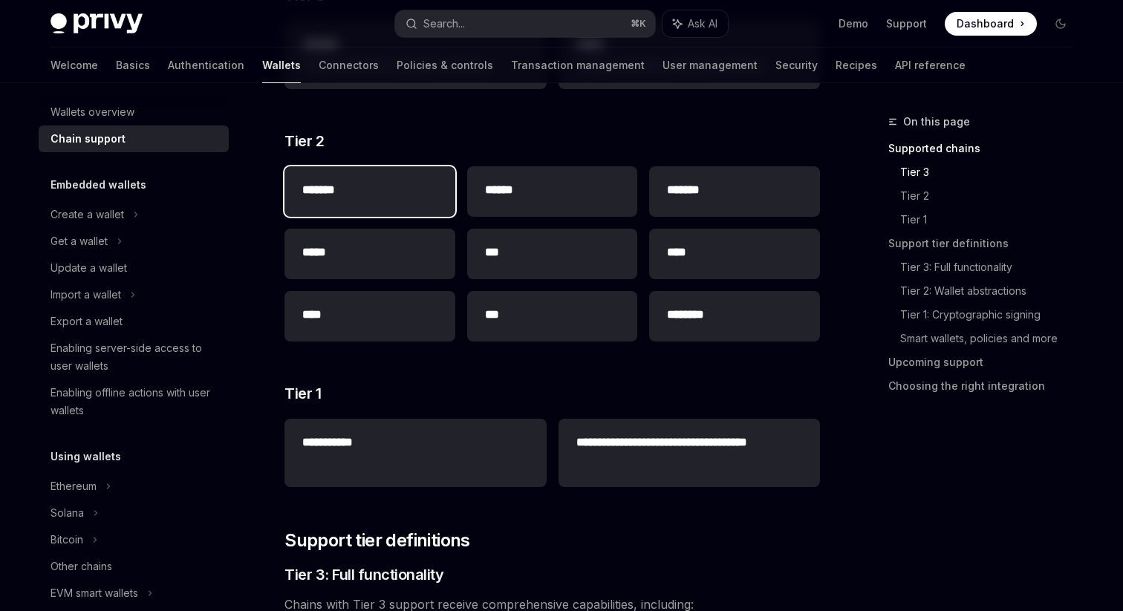 This screenshot has width=1123, height=611. What do you see at coordinates (444, 24) in the screenshot?
I see `div: Search...` at bounding box center [444, 24].